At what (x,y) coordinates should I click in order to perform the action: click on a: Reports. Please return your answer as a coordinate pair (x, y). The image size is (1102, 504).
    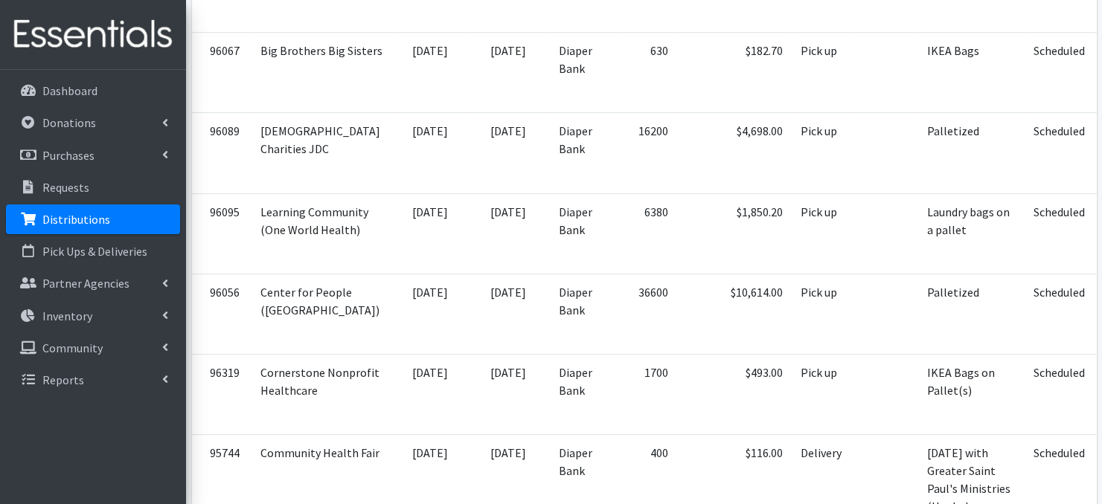
    Looking at the image, I should click on (93, 380).